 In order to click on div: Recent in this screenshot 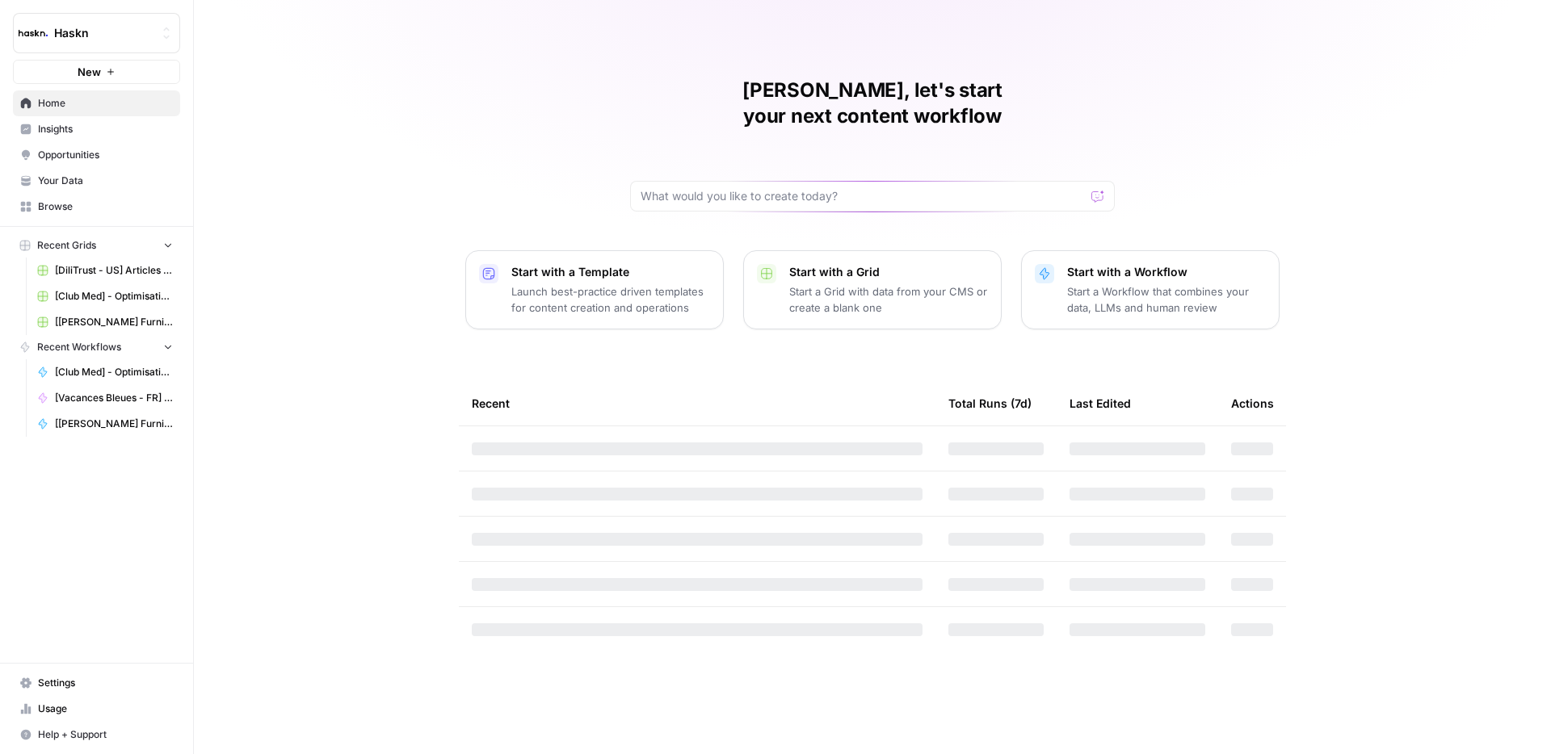, I will do `click(697, 403)`.